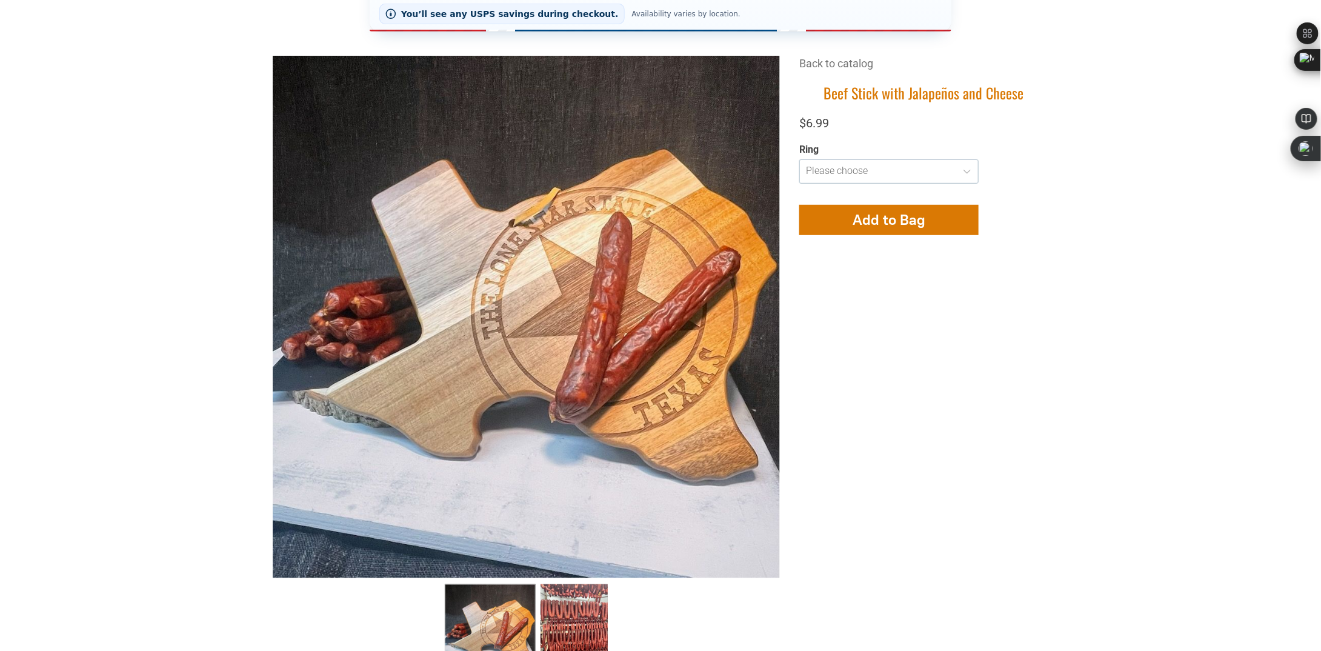  What do you see at coordinates (923, 93) in the screenshot?
I see `h1: Beef Stick with Jalapeños and Cheese` at bounding box center [923, 93].